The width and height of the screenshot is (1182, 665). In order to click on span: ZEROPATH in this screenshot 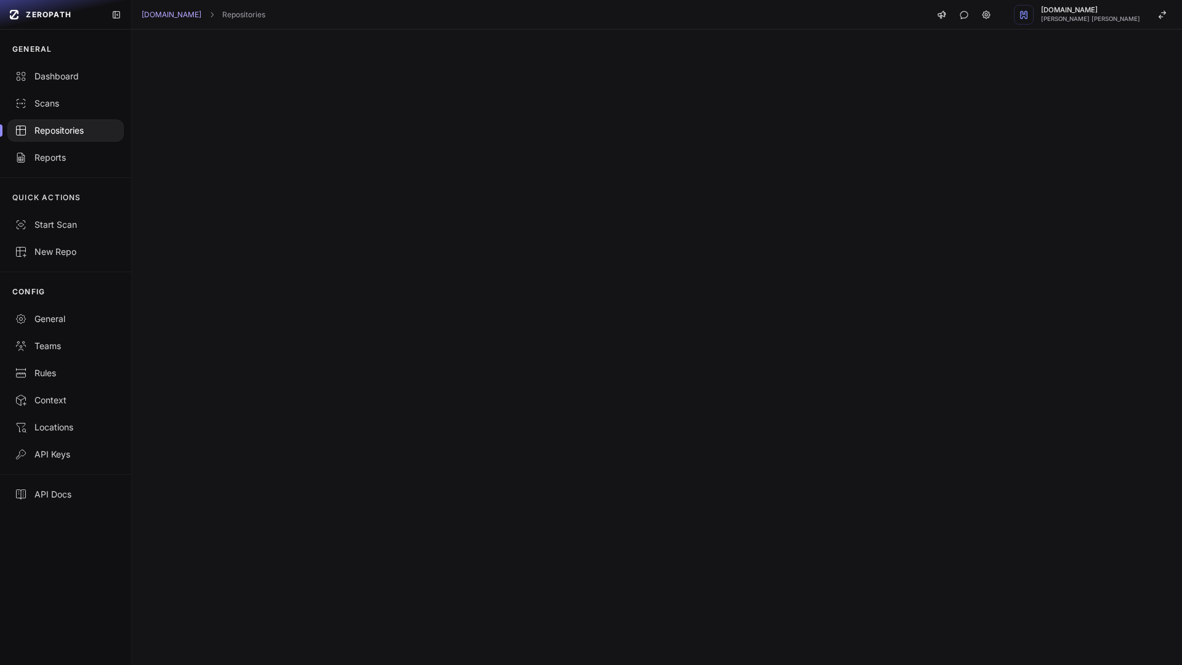, I will do `click(49, 15)`.